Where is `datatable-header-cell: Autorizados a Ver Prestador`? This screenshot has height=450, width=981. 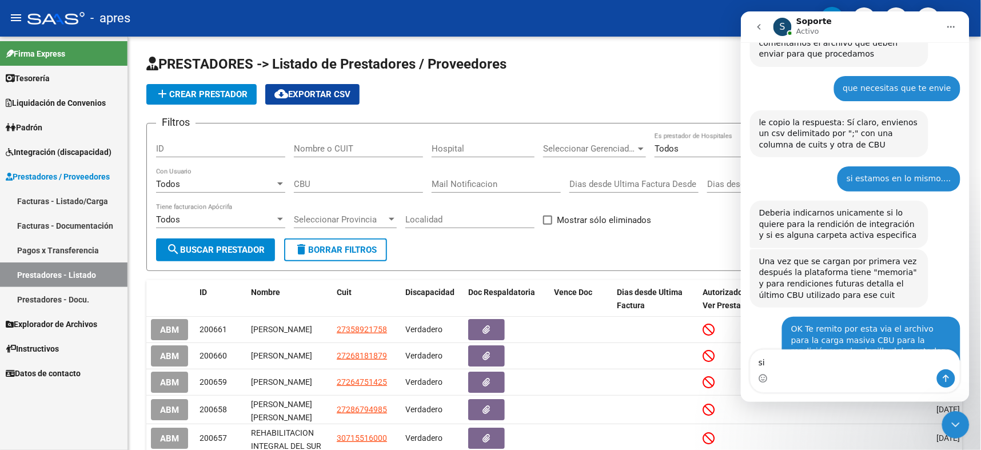 datatable-header-cell: Autorizados a Ver Prestador is located at coordinates (729, 299).